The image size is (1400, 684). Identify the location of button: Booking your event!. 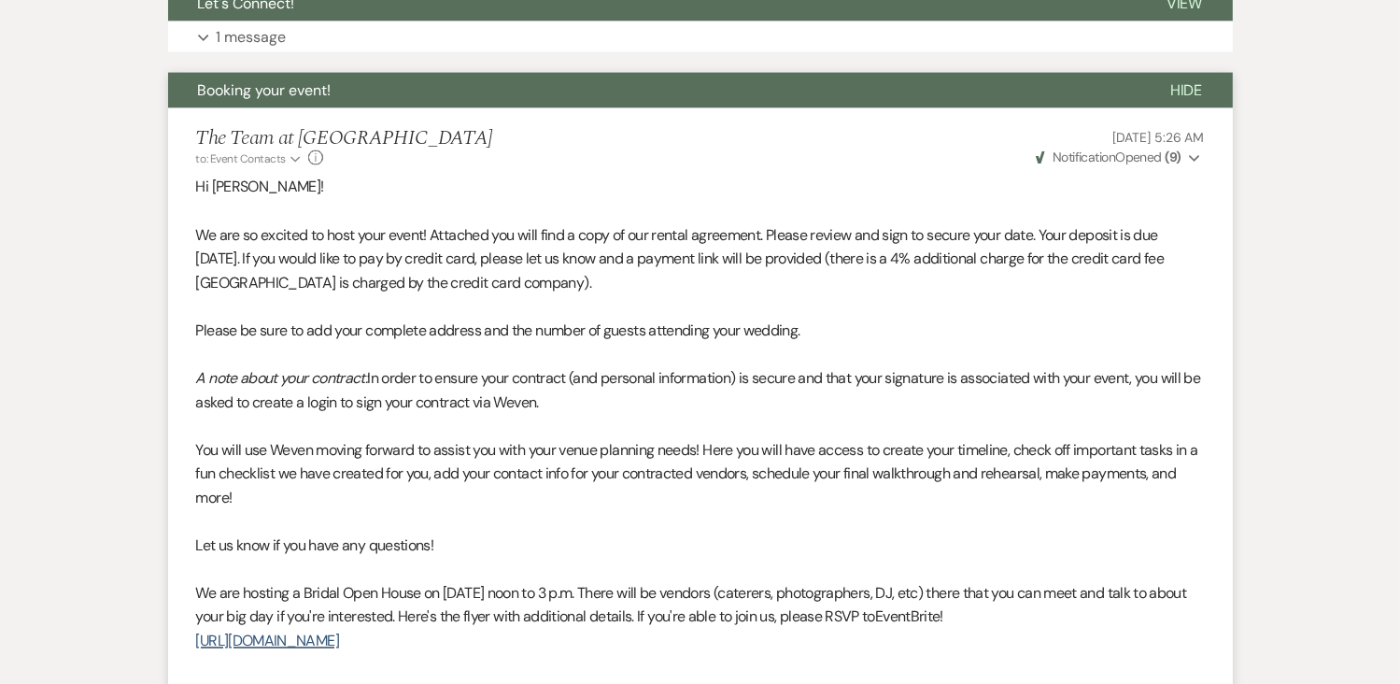
(654, 91).